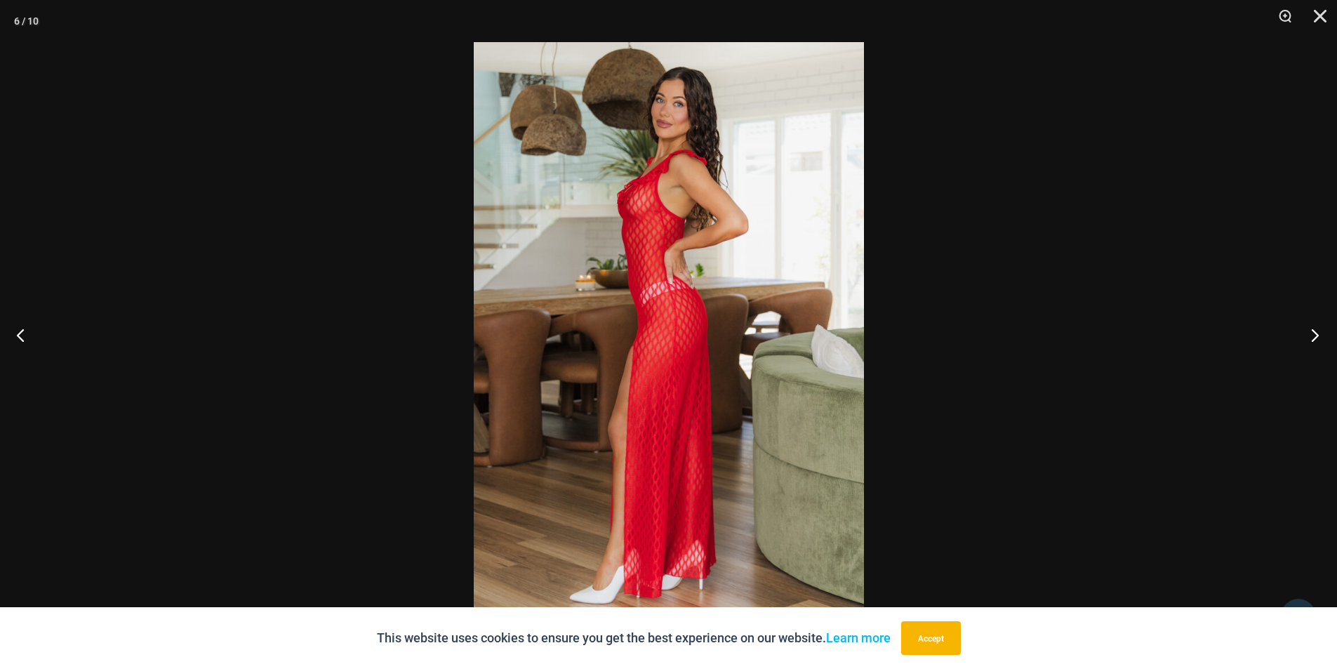 The width and height of the screenshot is (1337, 669). What do you see at coordinates (931, 638) in the screenshot?
I see `button: Accept` at bounding box center [931, 638].